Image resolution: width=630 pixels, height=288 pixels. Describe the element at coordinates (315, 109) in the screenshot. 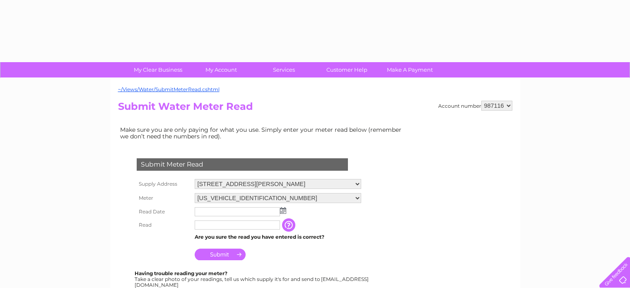

I see `h2: Submit Water Meter Read` at that location.